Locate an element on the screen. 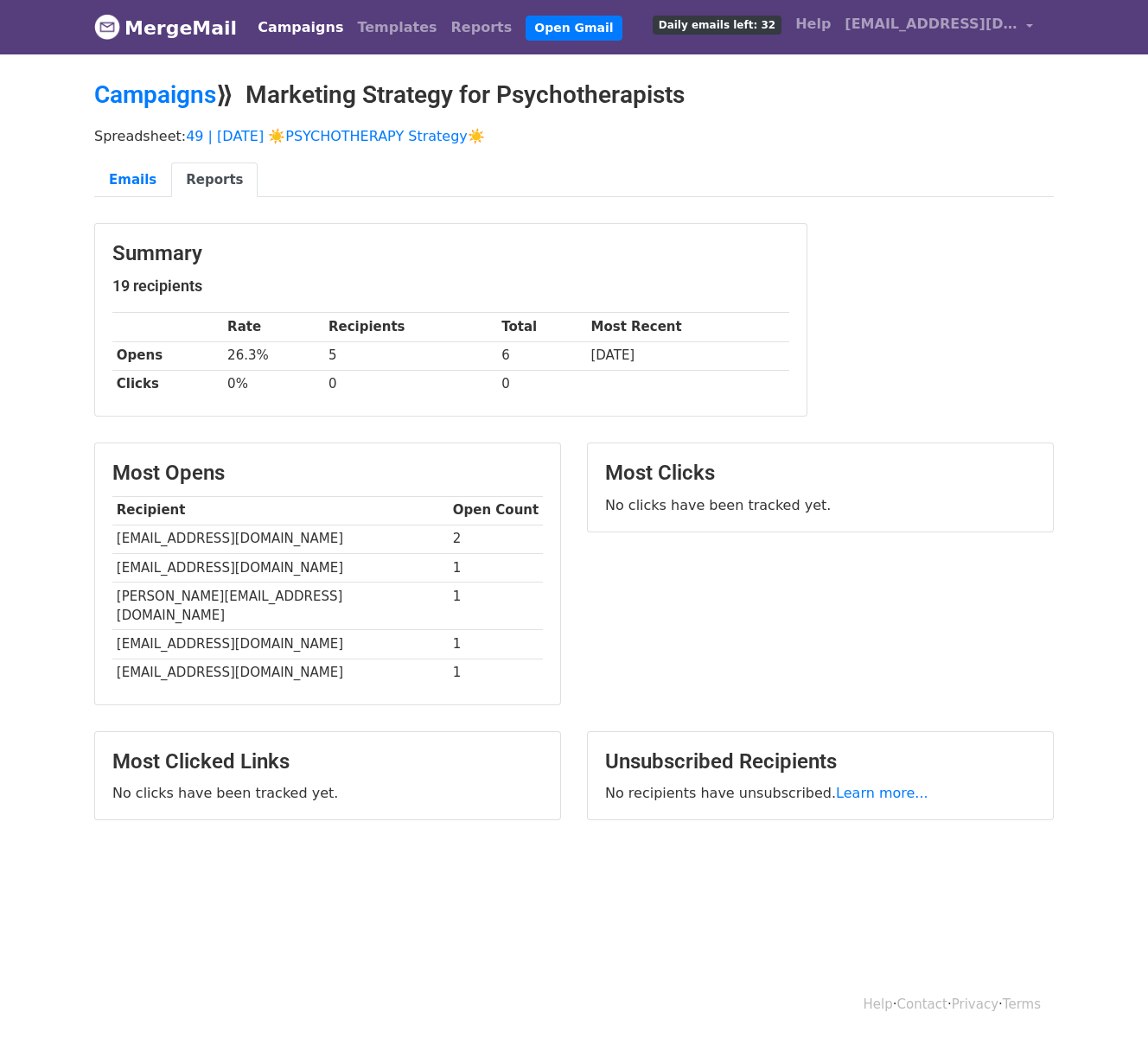 This screenshot has width=1148, height=1038. td: 2 is located at coordinates (495, 539).